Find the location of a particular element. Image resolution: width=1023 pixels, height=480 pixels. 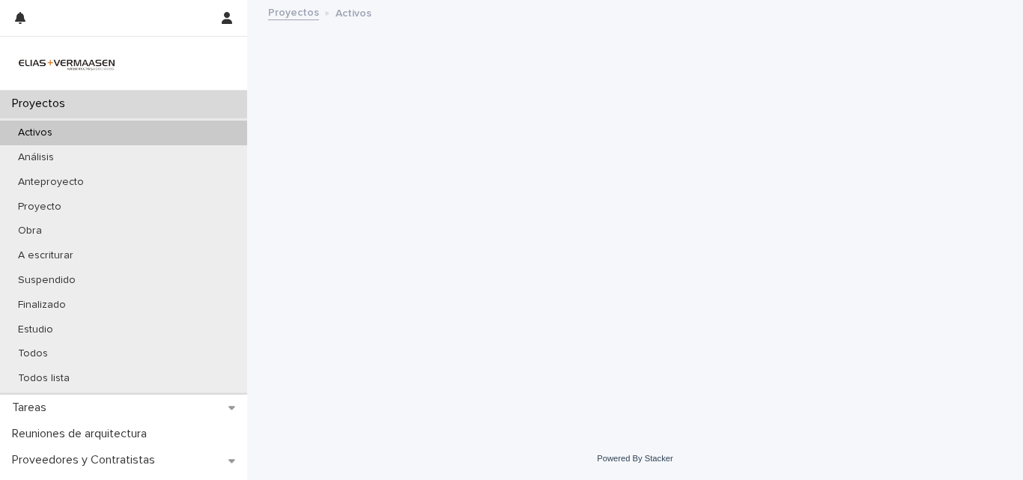

p: Obra is located at coordinates (30, 231).